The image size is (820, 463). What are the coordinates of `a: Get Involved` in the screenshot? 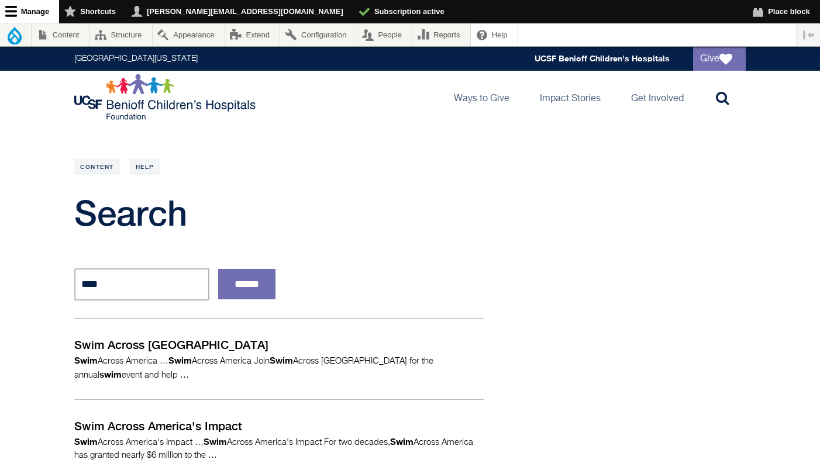 It's located at (657, 97).